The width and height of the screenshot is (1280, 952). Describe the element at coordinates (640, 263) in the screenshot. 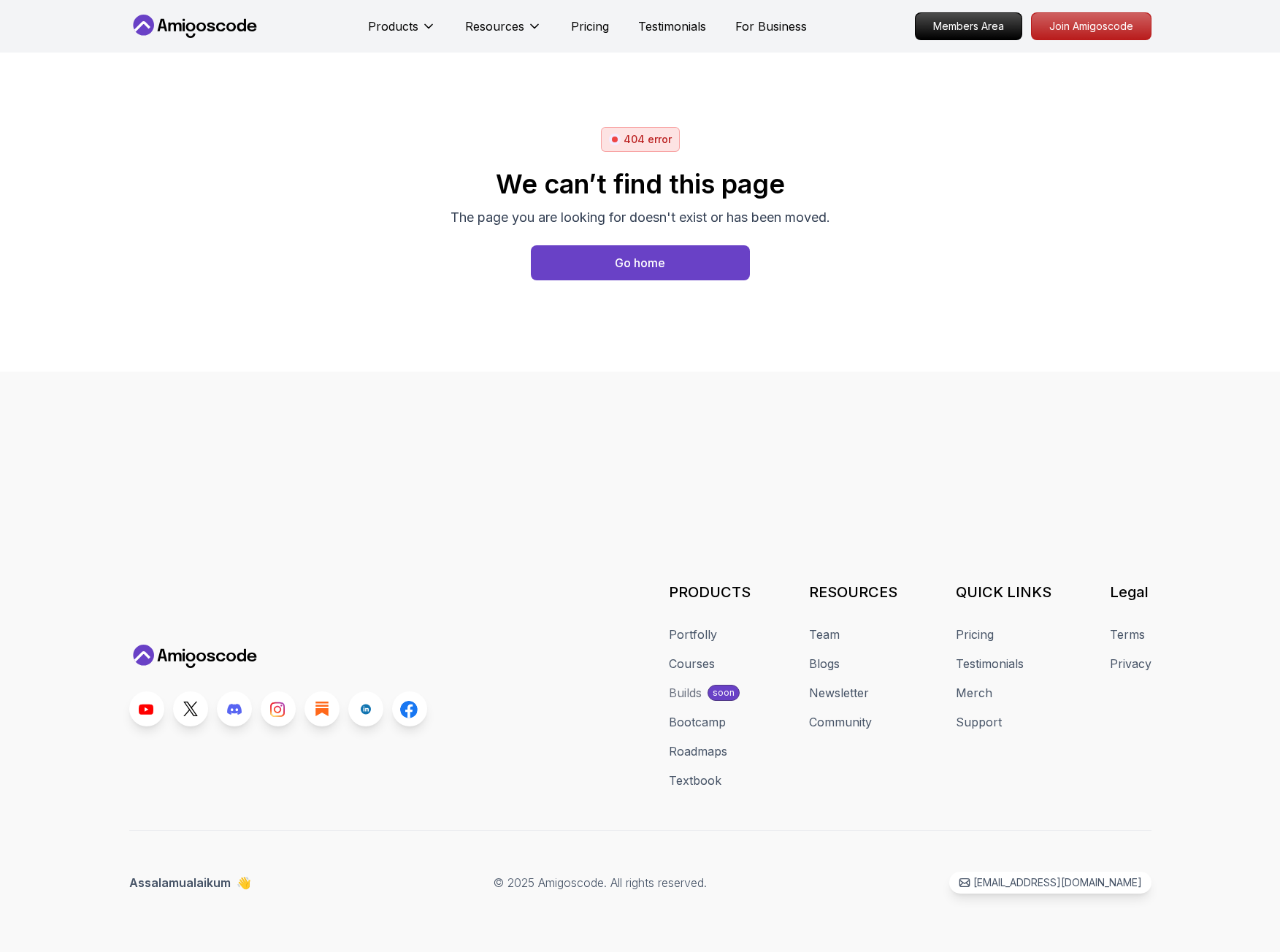

I see `button: Go home` at that location.